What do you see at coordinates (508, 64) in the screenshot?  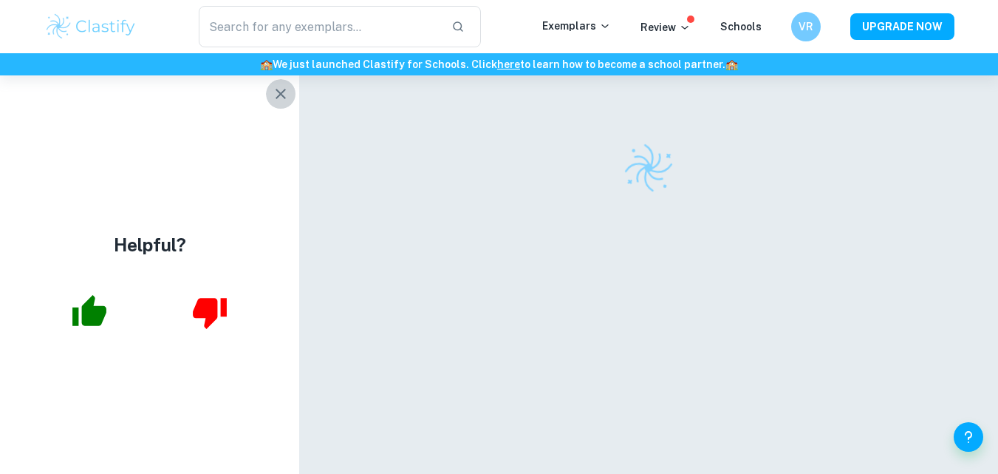 I see `a: here` at bounding box center [508, 64].